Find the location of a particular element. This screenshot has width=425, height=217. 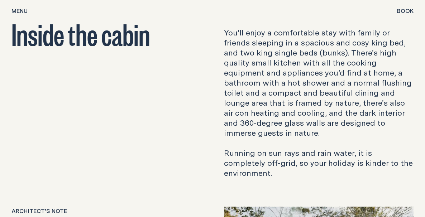

button: show booking tray is located at coordinates (405, 11).